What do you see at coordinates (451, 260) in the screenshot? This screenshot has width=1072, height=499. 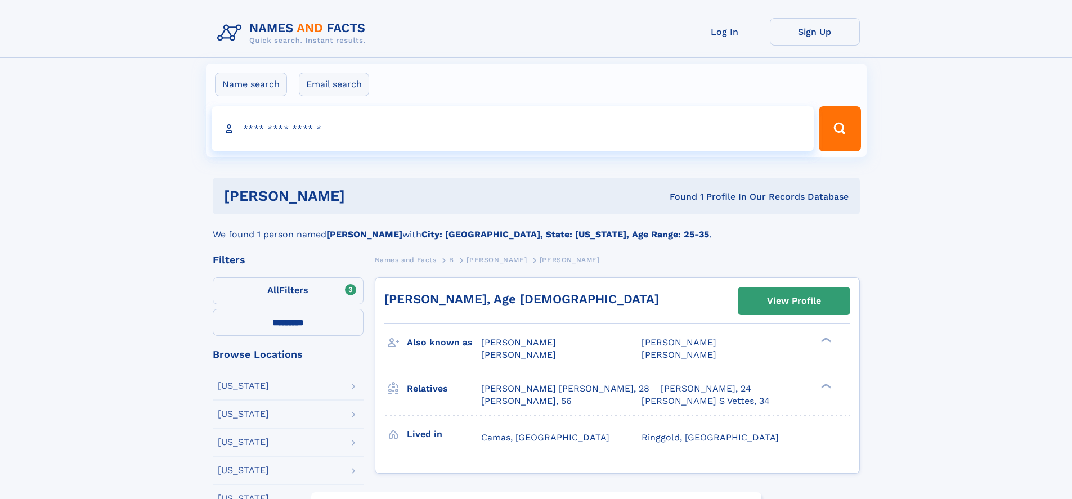 I see `span: B` at bounding box center [451, 260].